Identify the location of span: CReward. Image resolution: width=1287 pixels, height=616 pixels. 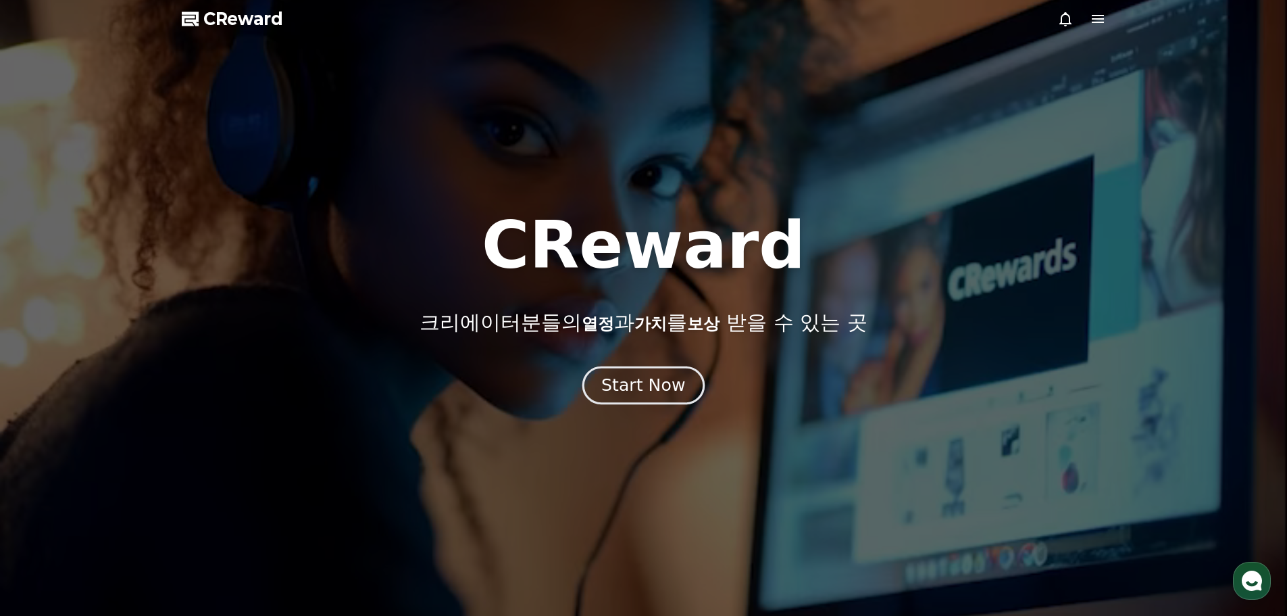
(243, 19).